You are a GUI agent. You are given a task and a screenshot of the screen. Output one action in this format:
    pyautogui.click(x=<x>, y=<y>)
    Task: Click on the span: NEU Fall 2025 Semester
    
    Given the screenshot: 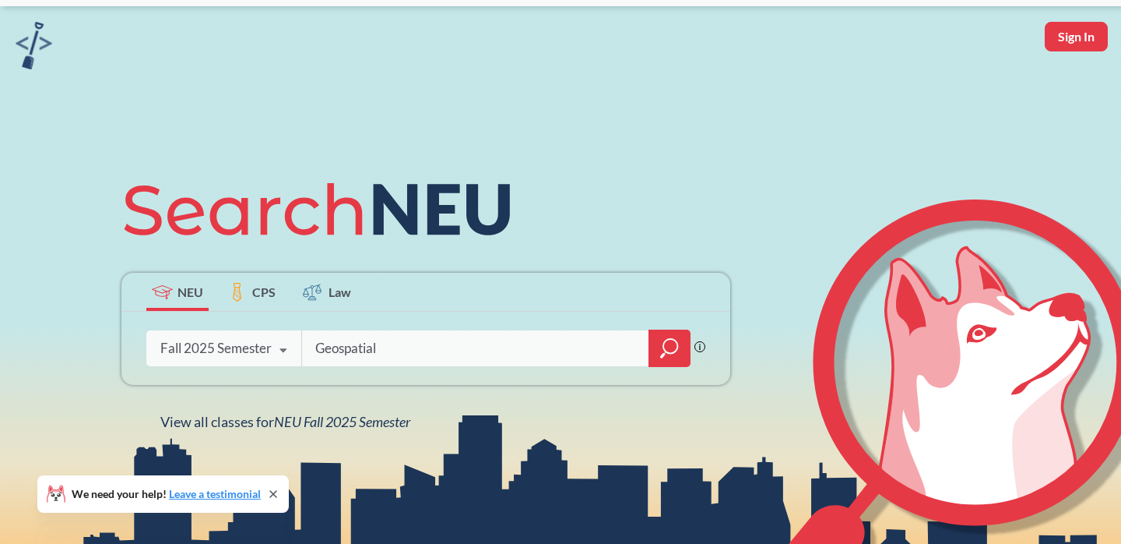 What is the action you would take?
    pyautogui.click(x=342, y=421)
    